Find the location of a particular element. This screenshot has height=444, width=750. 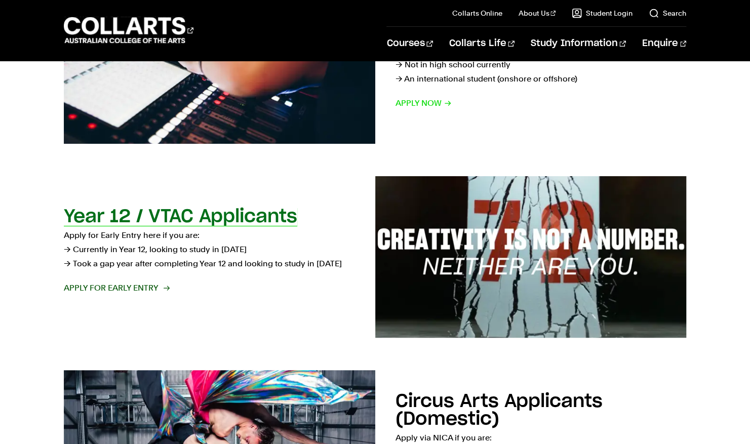

a: Enquire is located at coordinates (664, 44).